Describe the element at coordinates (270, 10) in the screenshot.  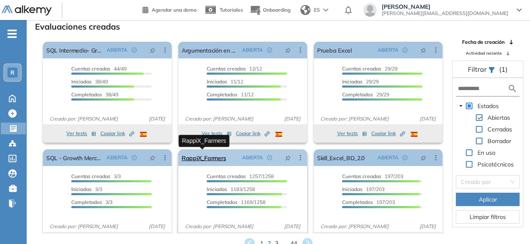
I see `button: Onboarding` at that location.